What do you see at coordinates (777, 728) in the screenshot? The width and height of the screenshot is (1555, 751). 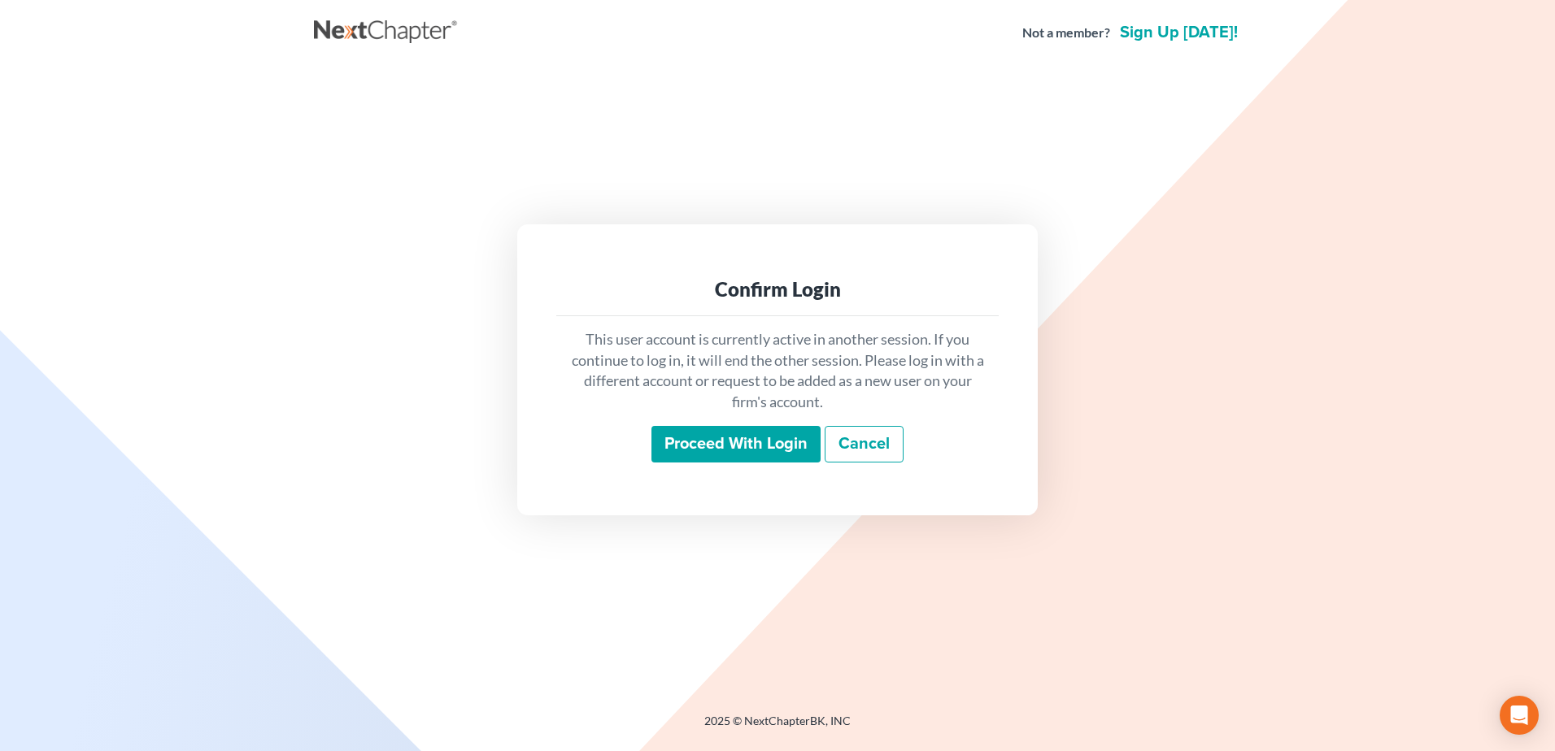 I see `div: 2025 © NextChapterBK, INC` at bounding box center [777, 728].